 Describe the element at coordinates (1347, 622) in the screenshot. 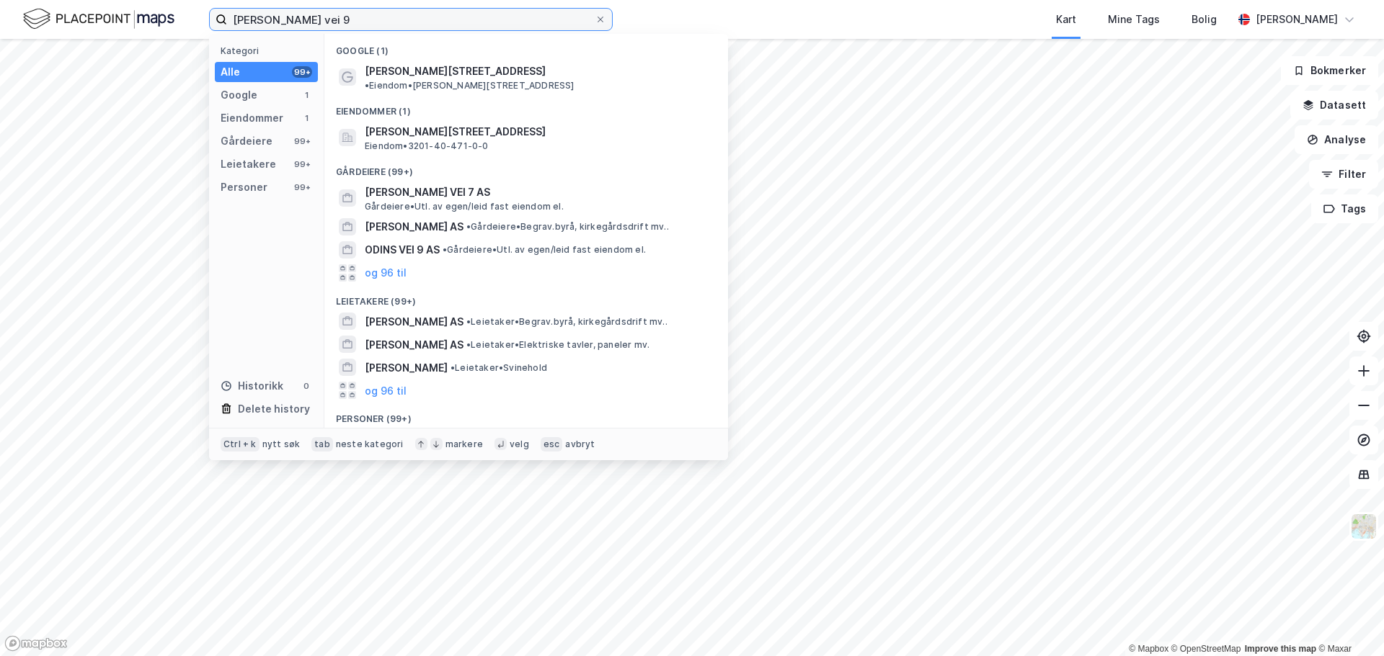

I see `div: Kontrollprogram for chat` at that location.